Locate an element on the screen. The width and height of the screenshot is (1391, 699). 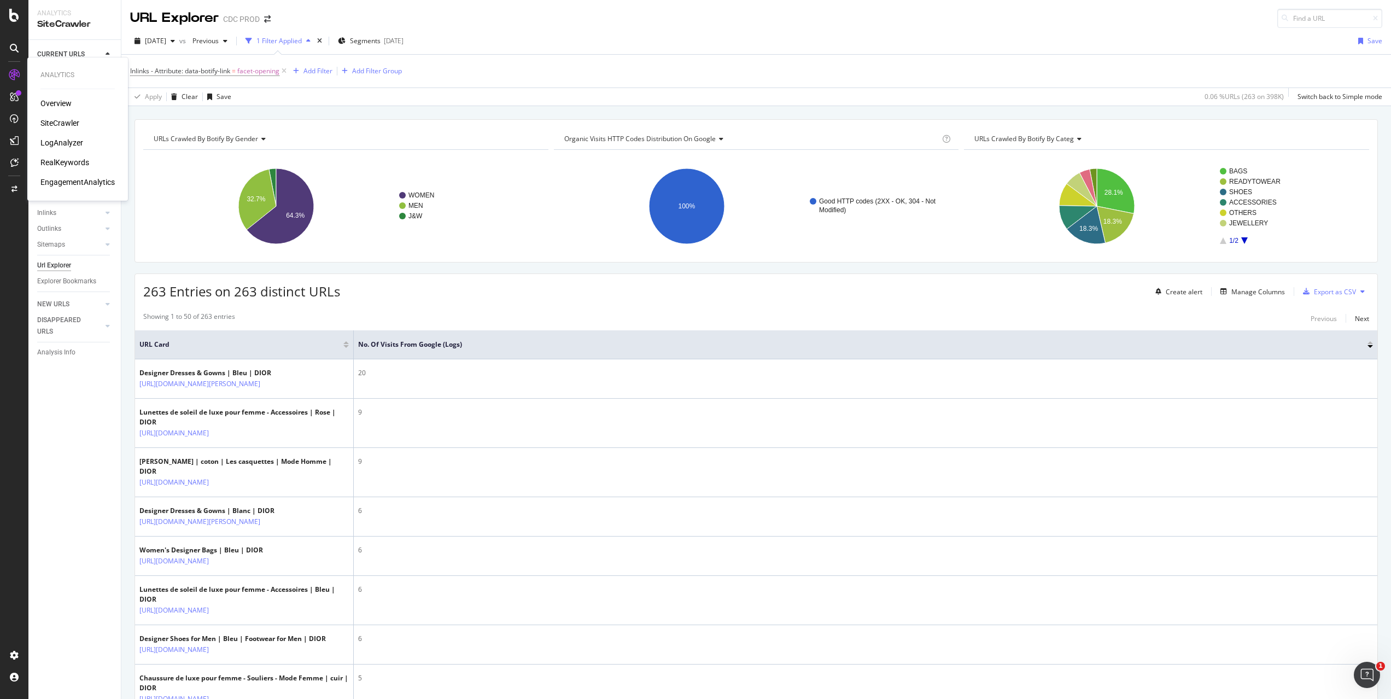
span: 2025 Aug. 15th is located at coordinates (155, 40).